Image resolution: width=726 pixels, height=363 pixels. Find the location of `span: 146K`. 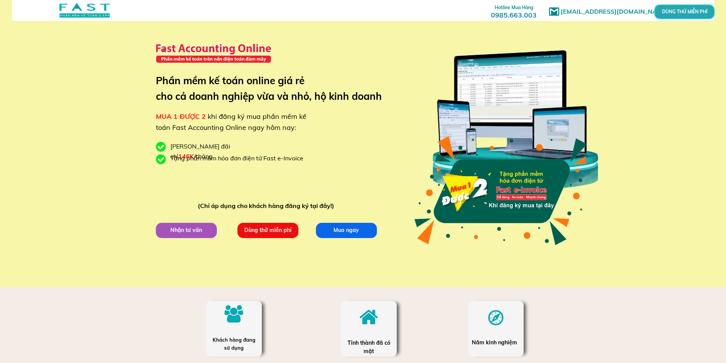

span: 146K is located at coordinates (186, 156).